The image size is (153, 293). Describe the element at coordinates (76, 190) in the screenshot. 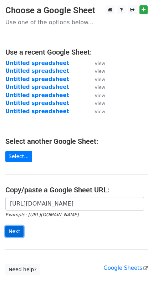

I see `h4: Copy/paste a Google Sheet URL:` at that location.